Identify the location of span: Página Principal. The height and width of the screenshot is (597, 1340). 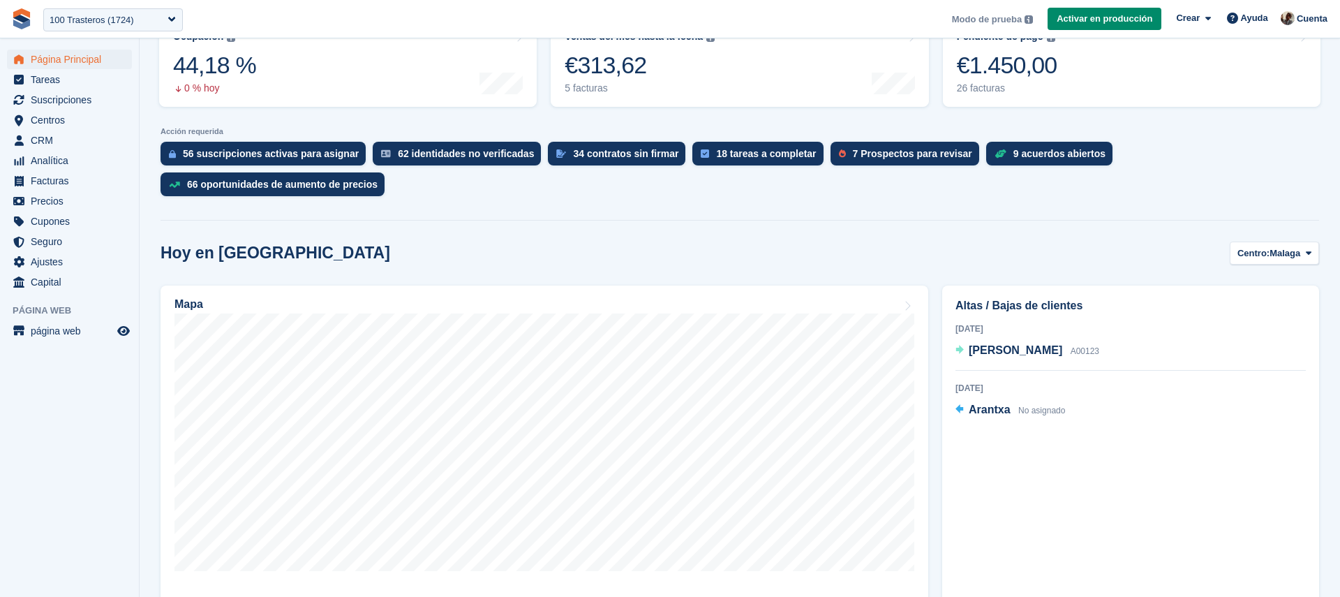
(73, 59).